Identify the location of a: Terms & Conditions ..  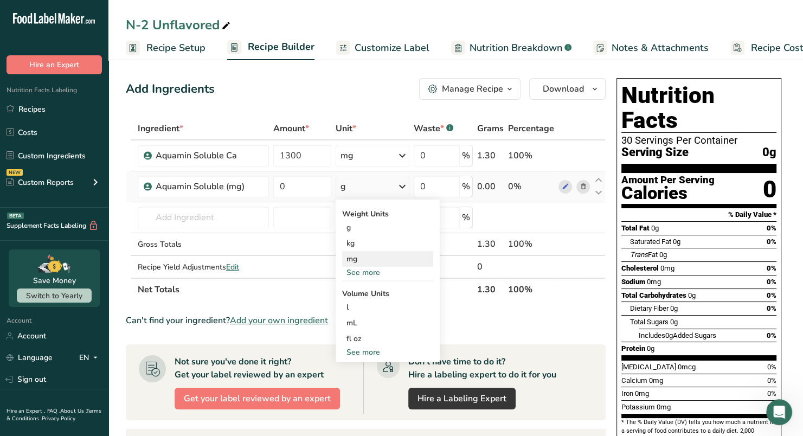
(54, 415).